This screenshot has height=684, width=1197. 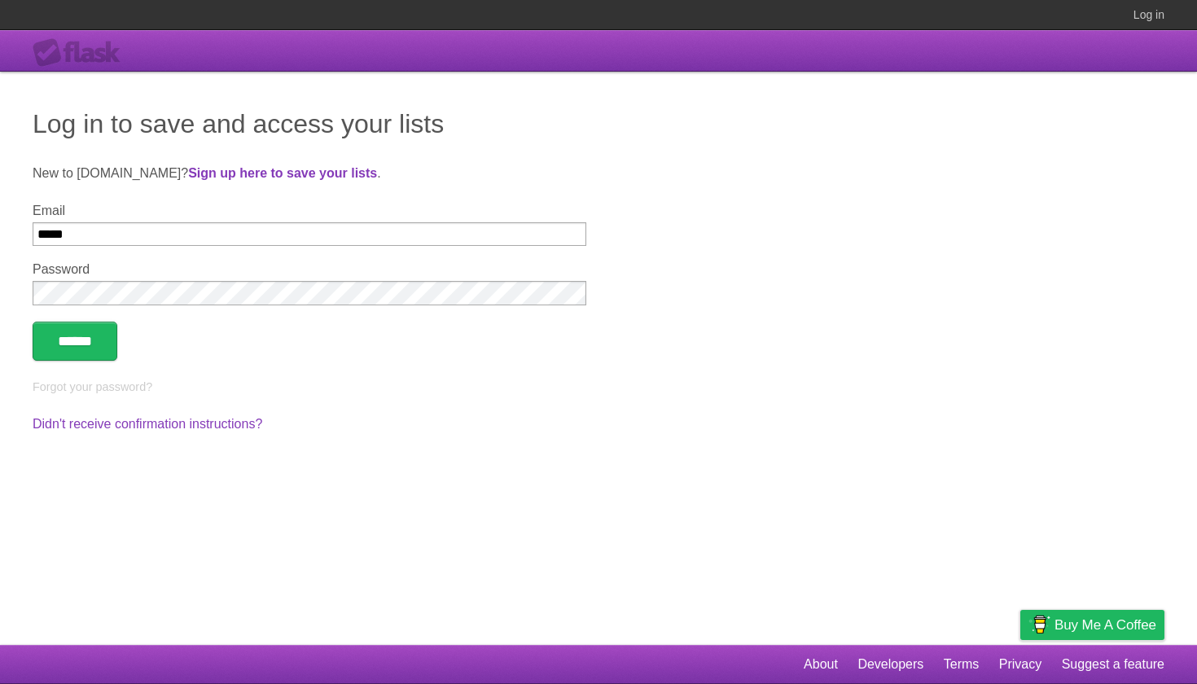 What do you see at coordinates (890, 665) in the screenshot?
I see `a: Developers` at bounding box center [890, 665].